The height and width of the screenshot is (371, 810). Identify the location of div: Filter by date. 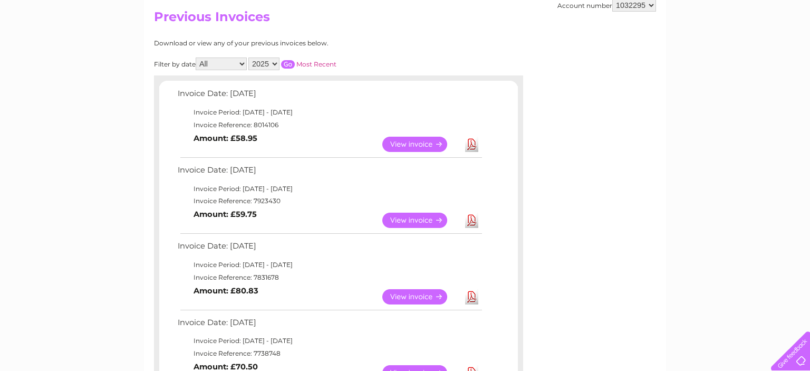
(292, 64).